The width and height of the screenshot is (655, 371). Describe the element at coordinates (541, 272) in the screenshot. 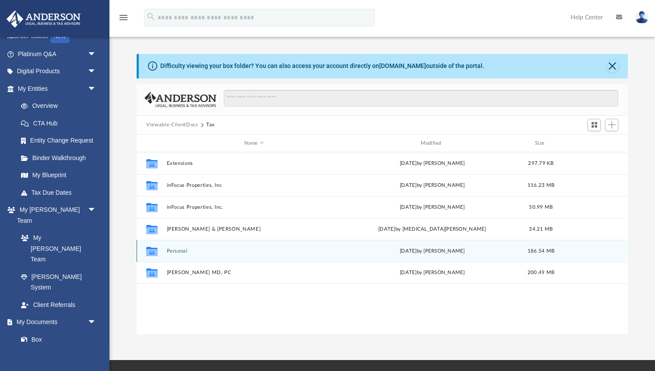

I see `span: 200.49 MB` at that location.